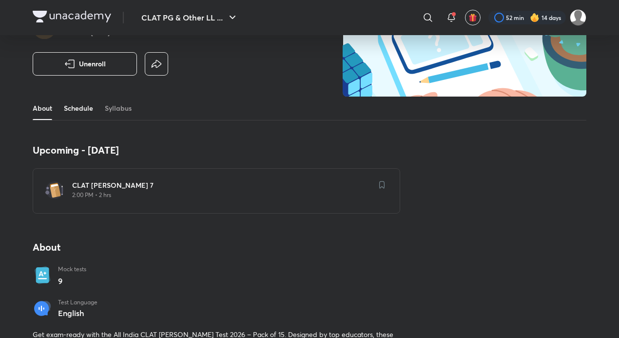 The height and width of the screenshot is (338, 619). I want to click on button: avatar, so click(473, 18).